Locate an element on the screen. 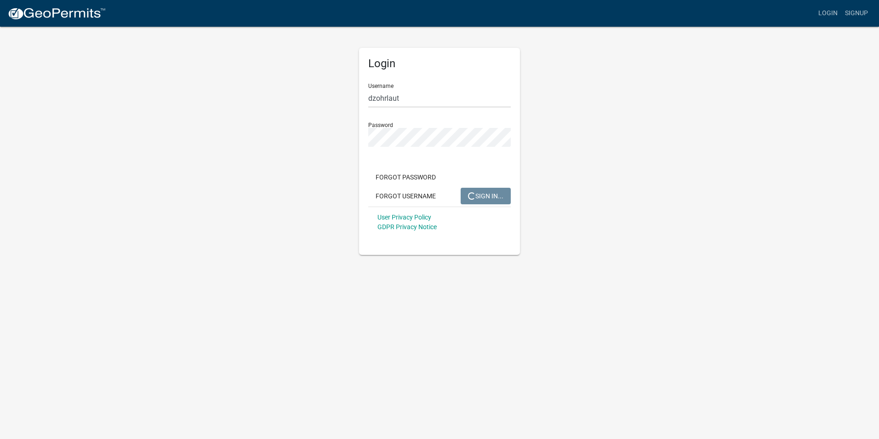 The width and height of the screenshot is (879, 439). button: Forgot Password is located at coordinates (405, 177).